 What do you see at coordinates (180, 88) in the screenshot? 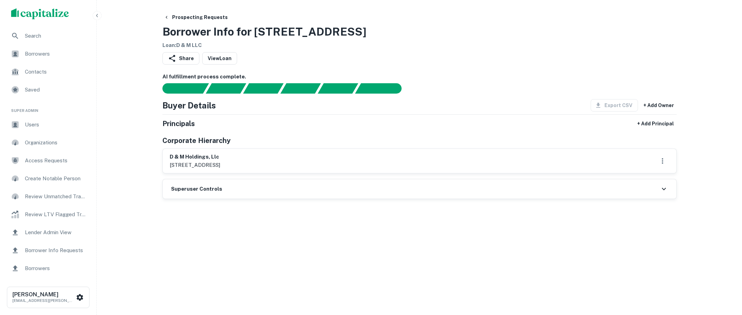
I see `div: Sending borrower request to AI...` at bounding box center [180, 88].